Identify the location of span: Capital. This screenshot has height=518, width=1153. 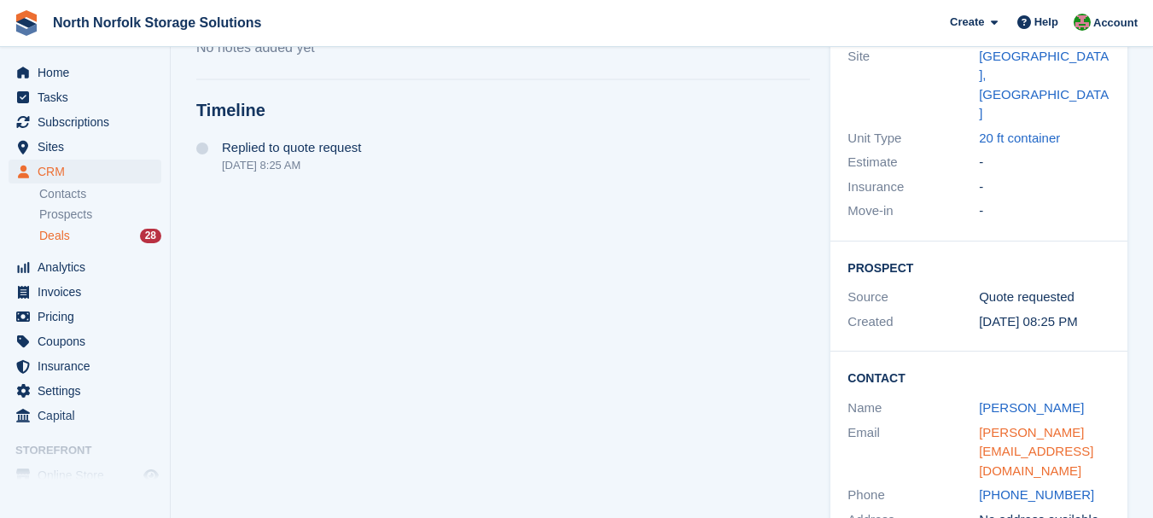
(89, 415).